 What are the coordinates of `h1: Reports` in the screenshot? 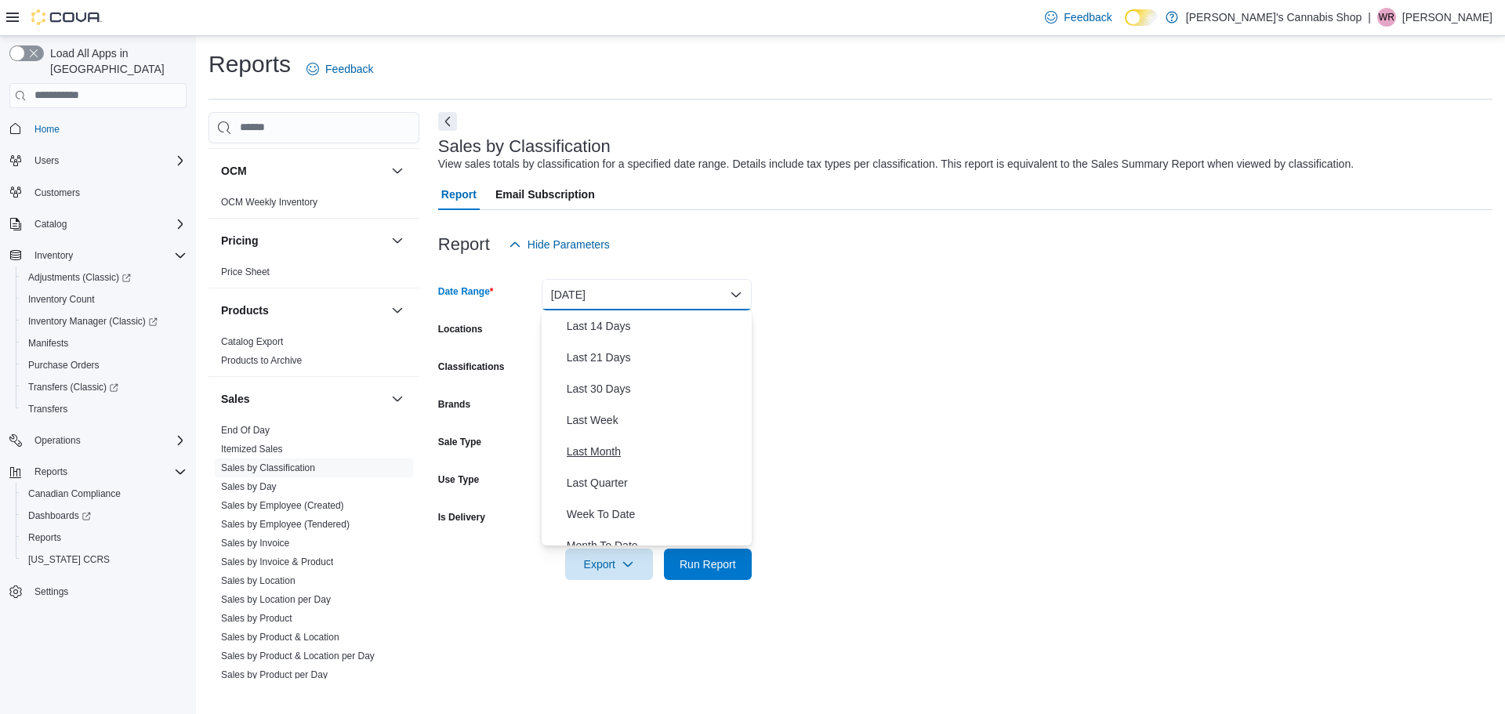 It's located at (249, 64).